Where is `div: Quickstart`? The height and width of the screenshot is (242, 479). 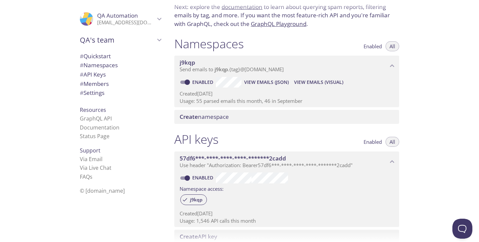
div: Quickstart is located at coordinates (120, 56).